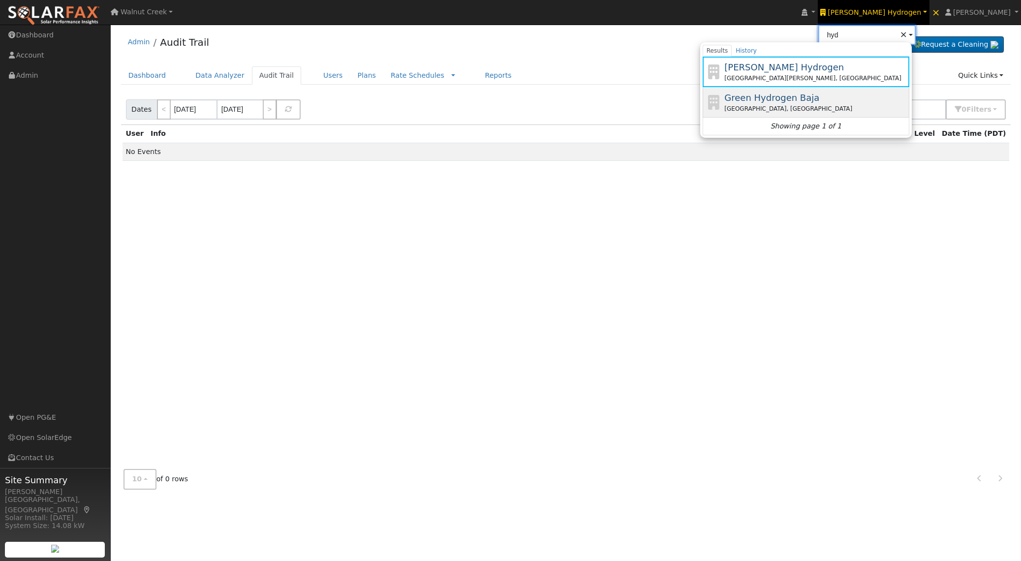 The height and width of the screenshot is (561, 1021). I want to click on button: Refresh, so click(288, 109).